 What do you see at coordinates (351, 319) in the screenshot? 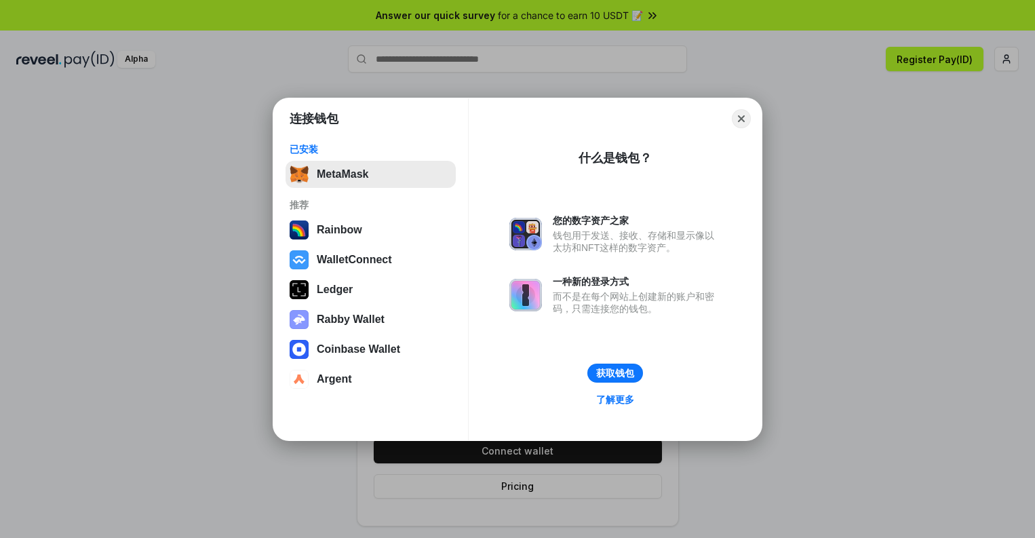
I see `div: Rabby Wallet` at bounding box center [351, 319].